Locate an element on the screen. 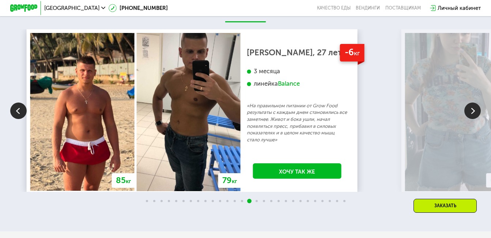  div: Личный кабинет is located at coordinates (460, 8).